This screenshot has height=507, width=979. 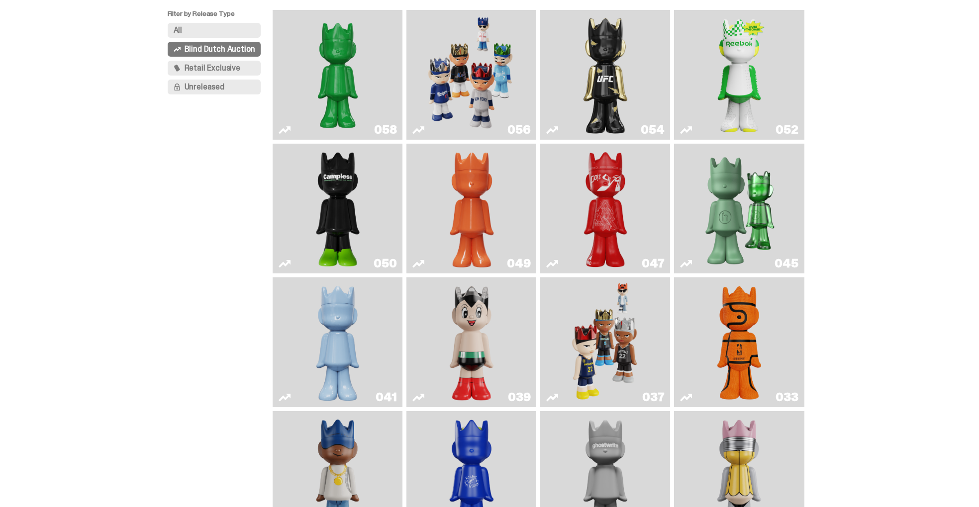 I want to click on a: Schrödinger's ghost: Winter Blue, so click(x=337, y=342).